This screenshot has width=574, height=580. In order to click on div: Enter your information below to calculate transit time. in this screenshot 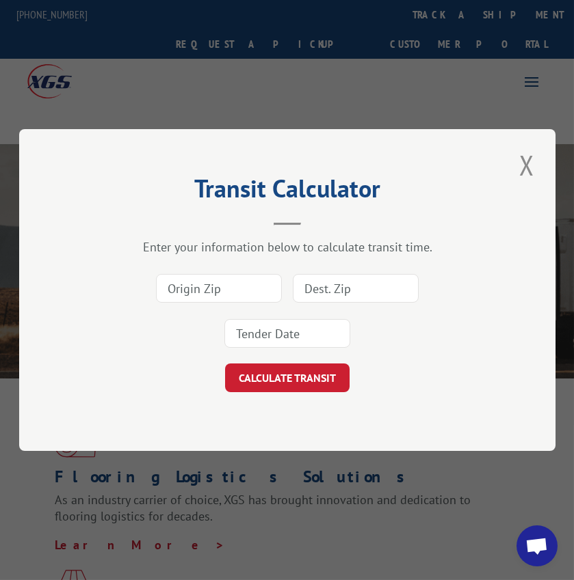, I will do `click(287, 247)`.